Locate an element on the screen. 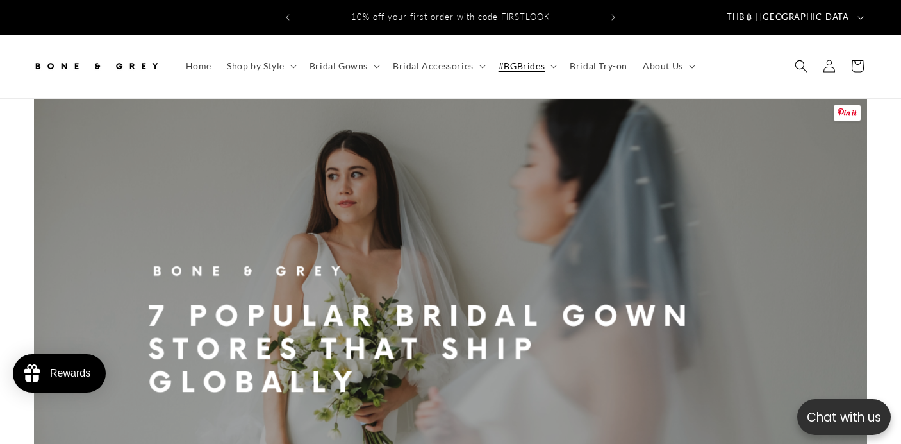  summary: #BGBrides is located at coordinates (526, 66).